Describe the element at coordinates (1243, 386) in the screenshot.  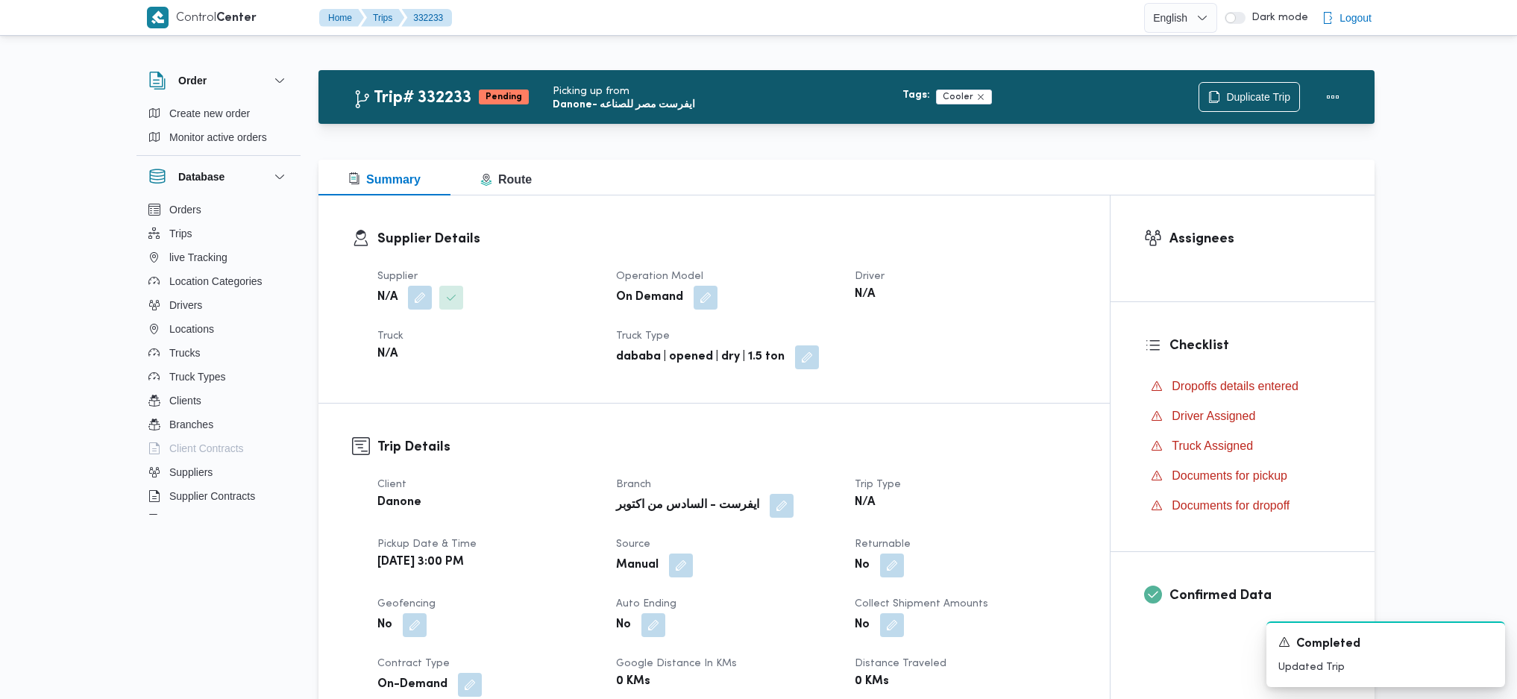
I see `button: Dropoffs details entered` at that location.